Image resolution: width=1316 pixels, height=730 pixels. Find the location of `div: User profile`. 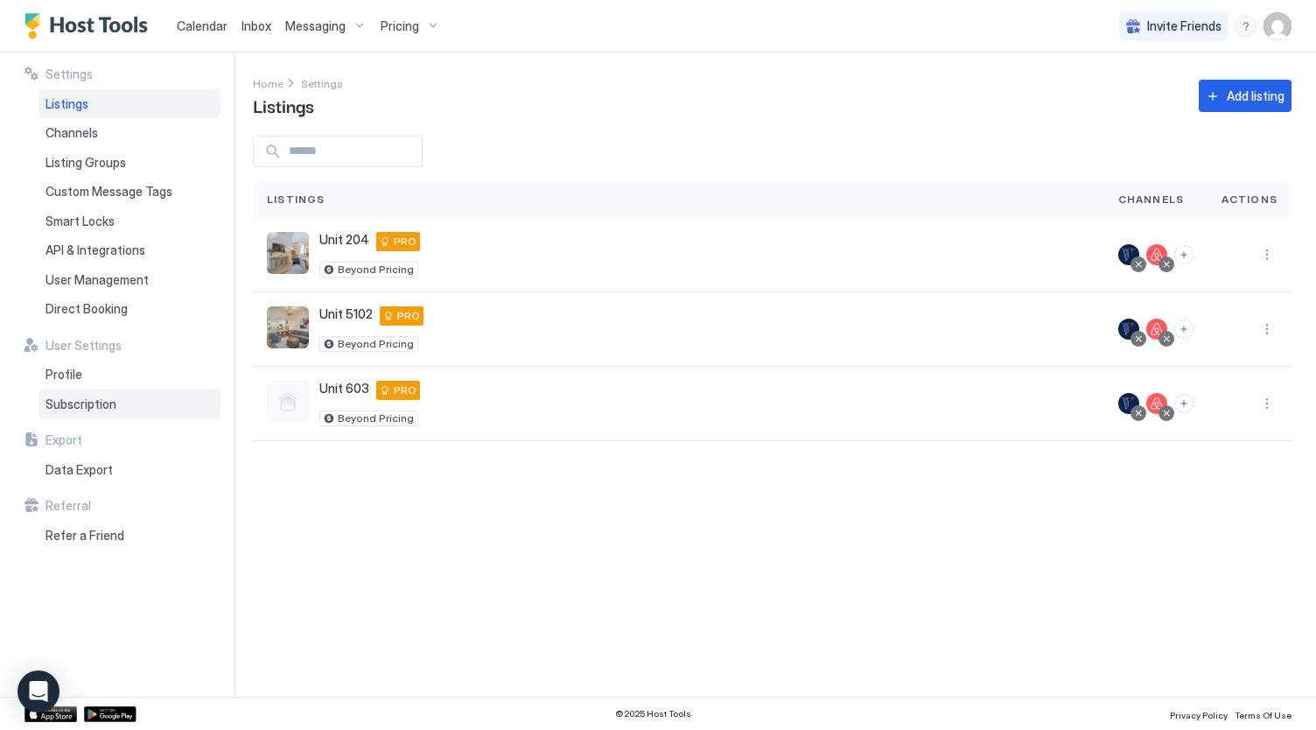

div: User profile is located at coordinates (1277, 26).